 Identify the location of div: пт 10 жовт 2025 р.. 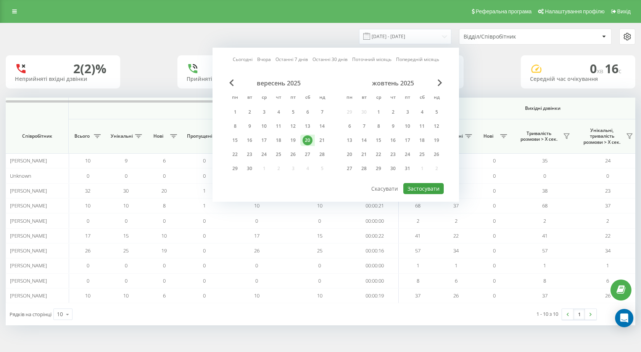
(407, 126).